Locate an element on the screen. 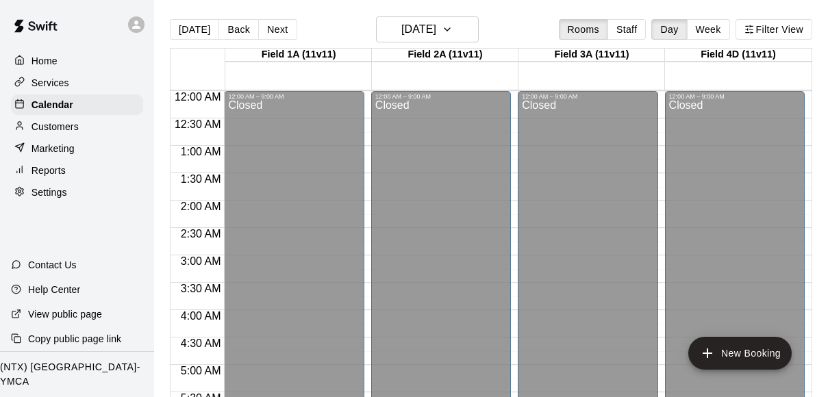 The height and width of the screenshot is (397, 828). button: Day is located at coordinates (669, 29).